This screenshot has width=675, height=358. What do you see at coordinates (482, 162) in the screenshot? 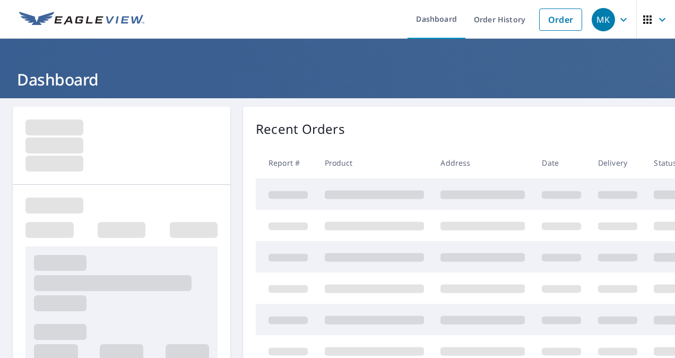
I see `th: Address` at bounding box center [482, 162].